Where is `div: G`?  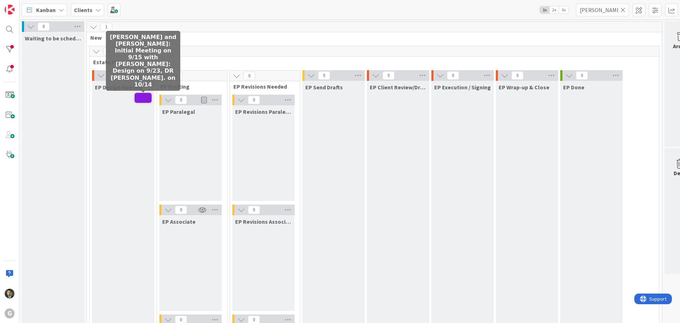
div: G is located at coordinates (10, 313).